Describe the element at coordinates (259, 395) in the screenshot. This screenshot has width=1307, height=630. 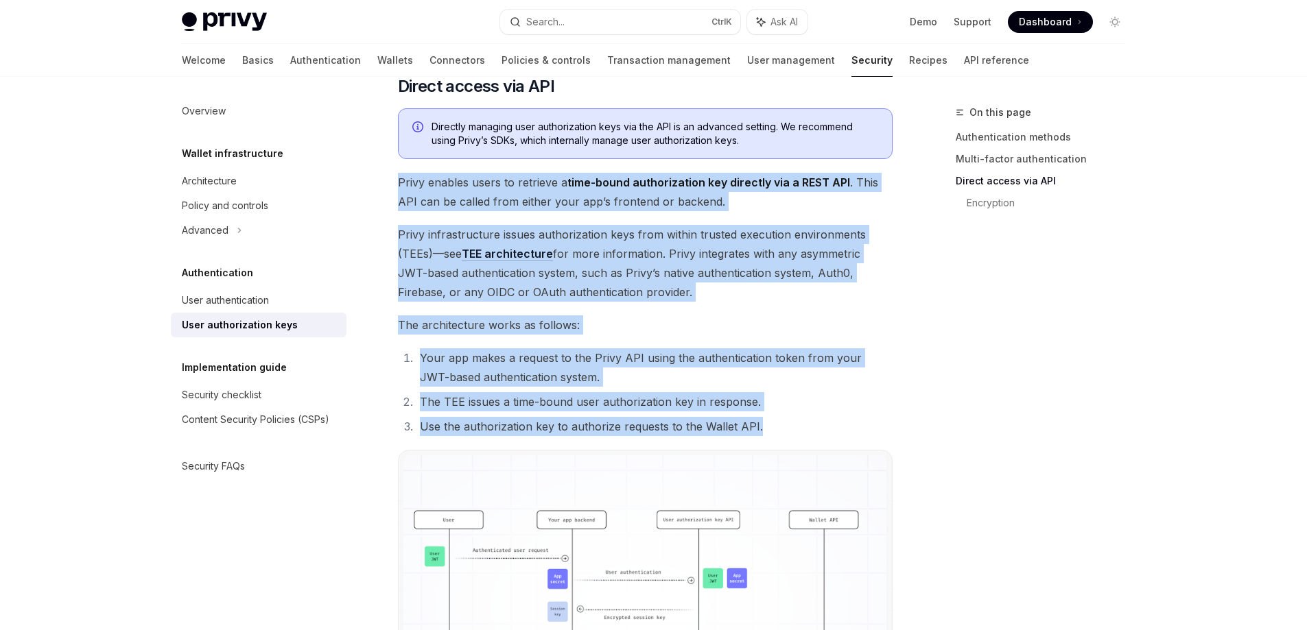
I see `a: Security checklist` at that location.